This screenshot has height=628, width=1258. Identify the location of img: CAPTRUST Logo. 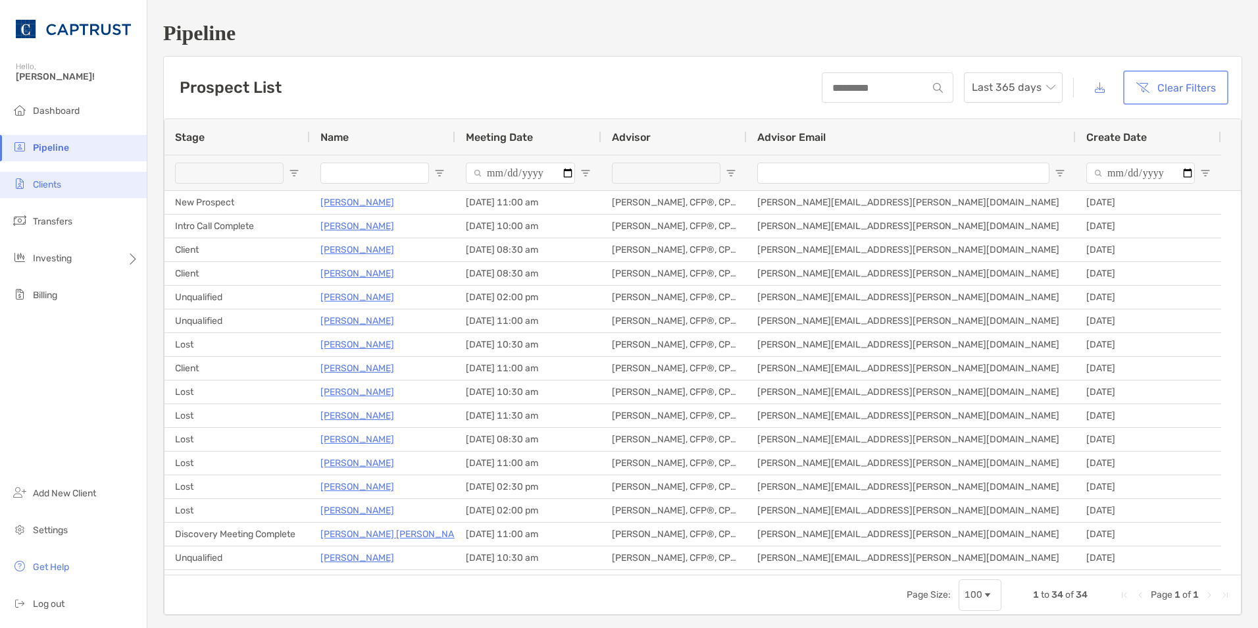
(73, 29).